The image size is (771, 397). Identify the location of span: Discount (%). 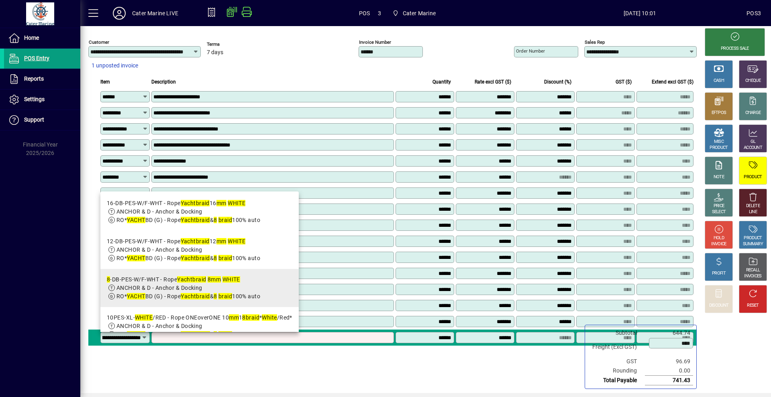
(558, 82).